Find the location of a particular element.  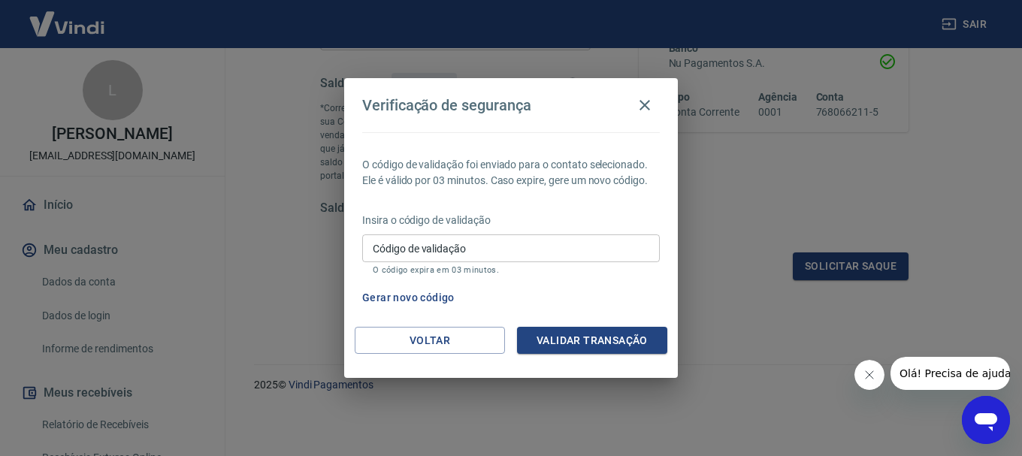

p: O código de validação foi enviado para o contato selecionado. Ele é válido por 03 minutos. Caso e... is located at coordinates (511, 173).